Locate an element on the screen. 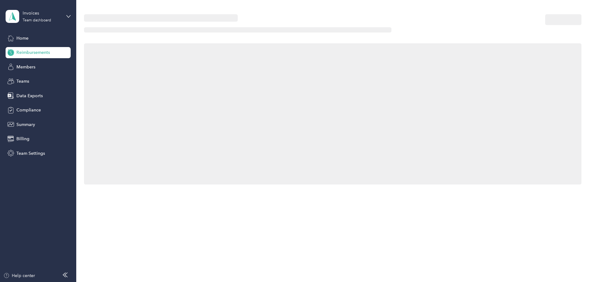  span: Home is located at coordinates (22, 38).